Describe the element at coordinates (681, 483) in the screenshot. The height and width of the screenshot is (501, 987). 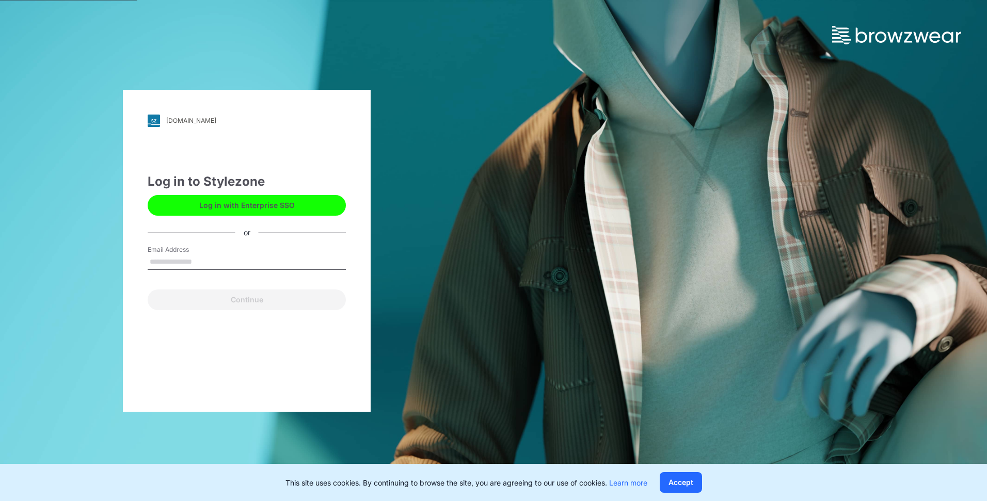
I see `button: Accept` at that location.